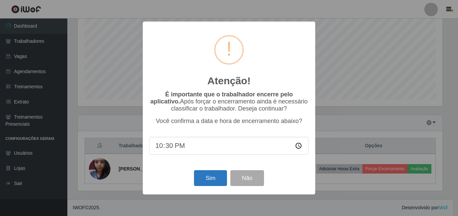  Describe the element at coordinates (210, 178) in the screenshot. I see `button: Sim` at that location.